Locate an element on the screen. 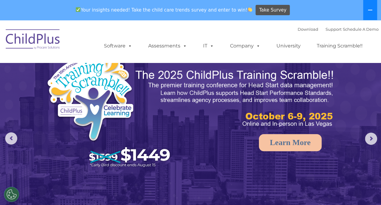 This screenshot has height=205, width=381. a: Learn More is located at coordinates (290, 142).